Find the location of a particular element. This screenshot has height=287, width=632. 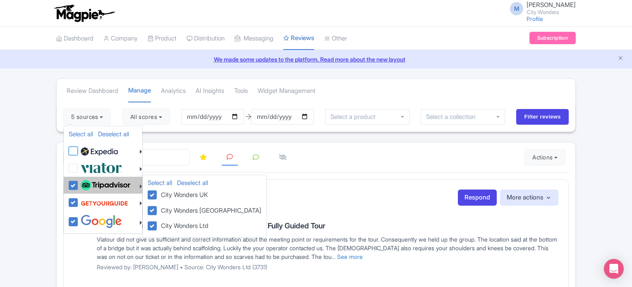

a: Respond is located at coordinates (477, 198).